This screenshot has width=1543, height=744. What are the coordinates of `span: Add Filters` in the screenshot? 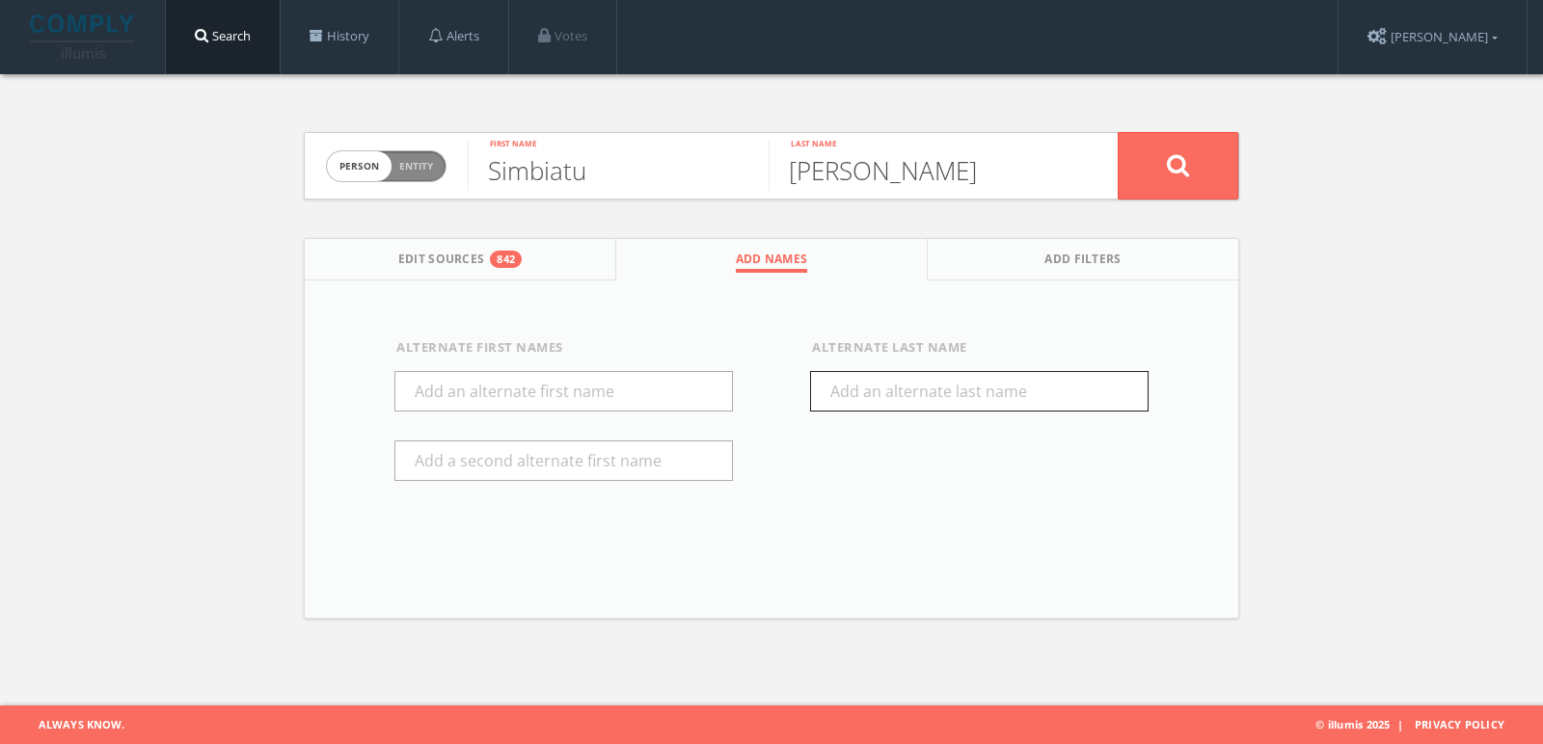 It's located at (1083, 261).